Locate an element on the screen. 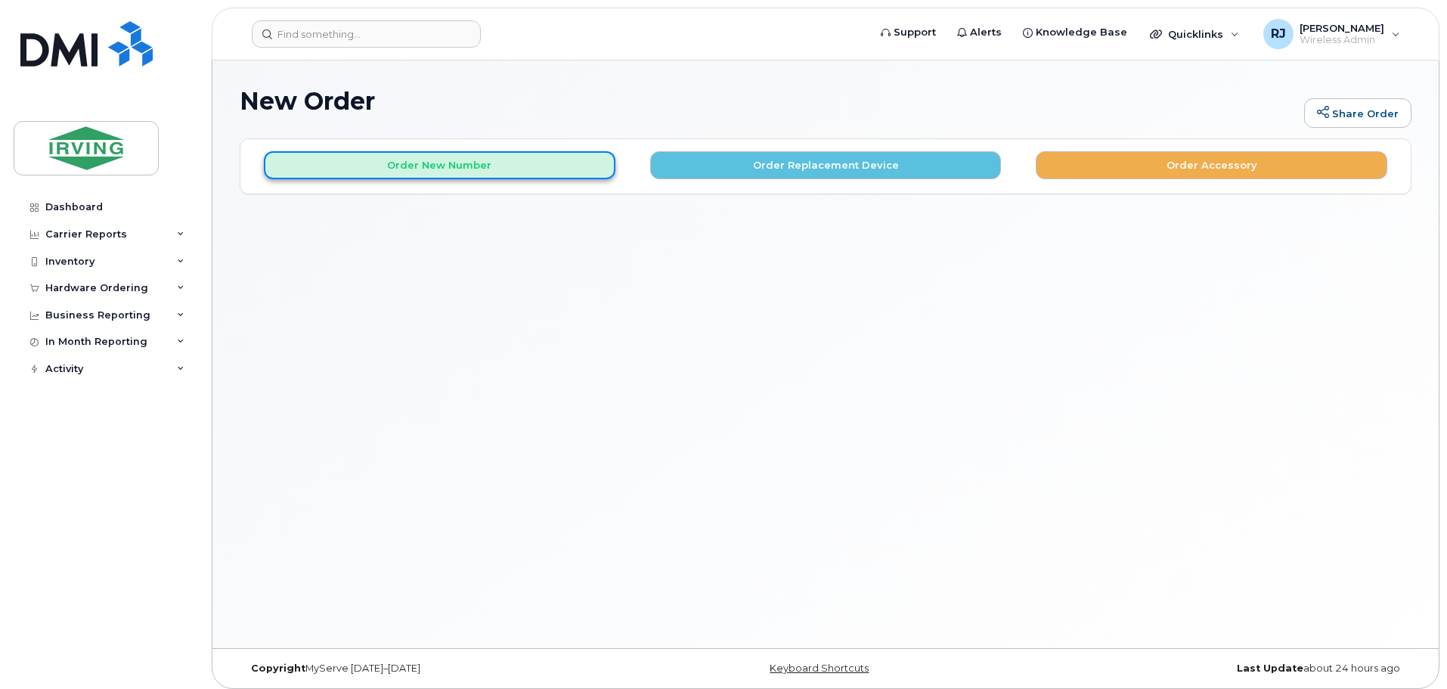 The width and height of the screenshot is (1447, 689). a: Share Order is located at coordinates (1358, 113).